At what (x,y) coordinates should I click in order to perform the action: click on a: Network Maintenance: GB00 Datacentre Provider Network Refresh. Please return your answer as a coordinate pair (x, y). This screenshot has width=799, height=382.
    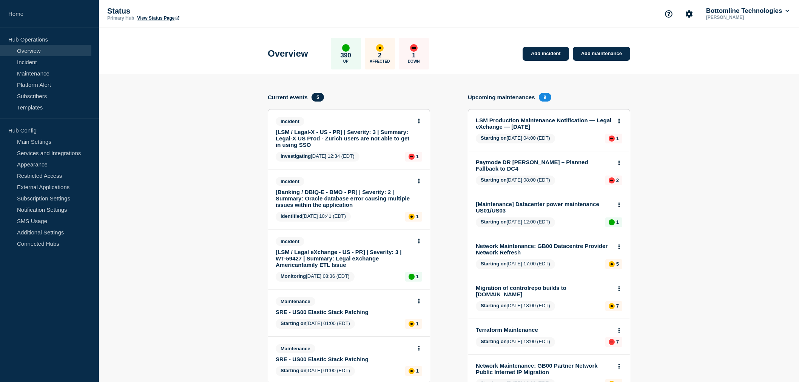
    Looking at the image, I should click on (544, 249).